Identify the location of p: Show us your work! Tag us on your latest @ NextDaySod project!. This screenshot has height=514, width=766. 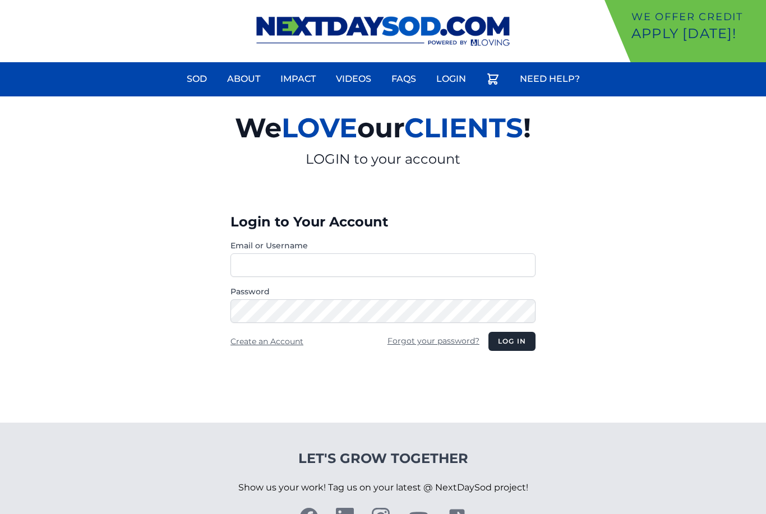
(383, 488).